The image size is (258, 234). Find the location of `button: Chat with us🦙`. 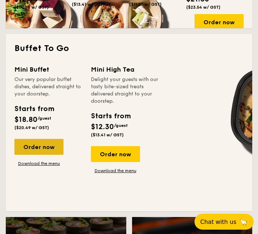

button: Chat with us🦙 is located at coordinates (224, 222).